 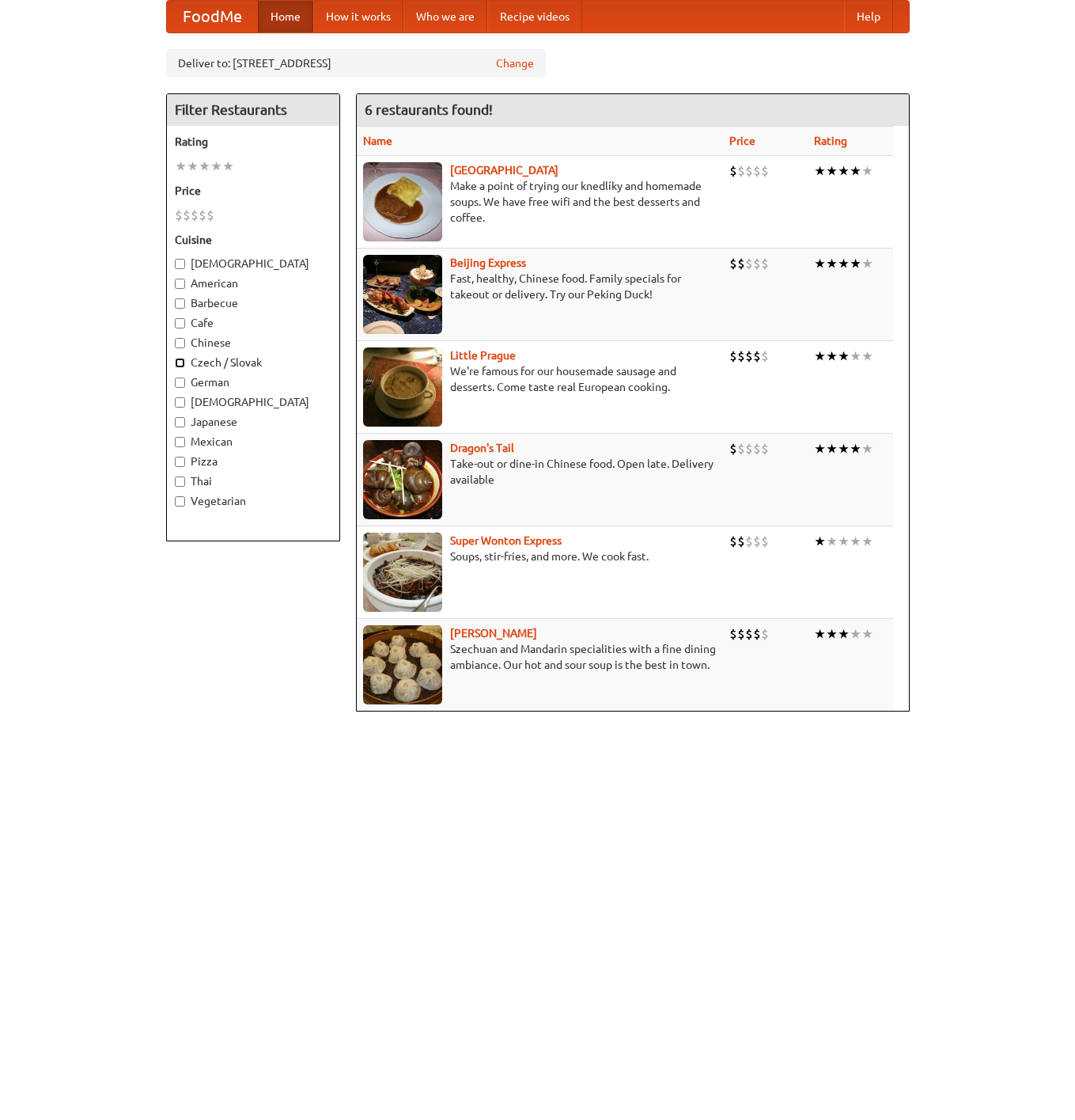 What do you see at coordinates (253, 422) in the screenshot?
I see `label: Japanese` at bounding box center [253, 422].